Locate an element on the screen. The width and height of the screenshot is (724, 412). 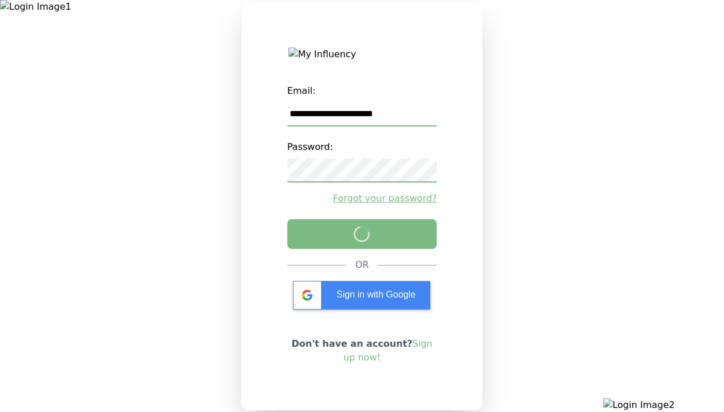
div: Sign in with Google is located at coordinates (361, 295).